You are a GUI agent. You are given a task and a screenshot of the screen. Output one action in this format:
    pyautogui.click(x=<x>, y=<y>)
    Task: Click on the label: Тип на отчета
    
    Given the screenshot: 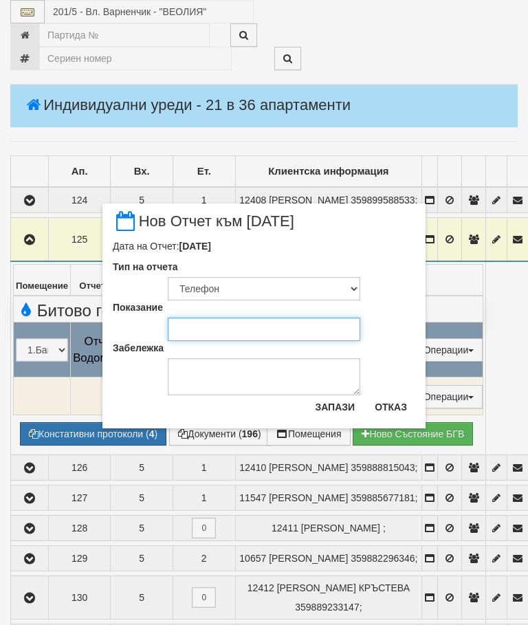 What is the action you would take?
    pyautogui.click(x=145, y=267)
    